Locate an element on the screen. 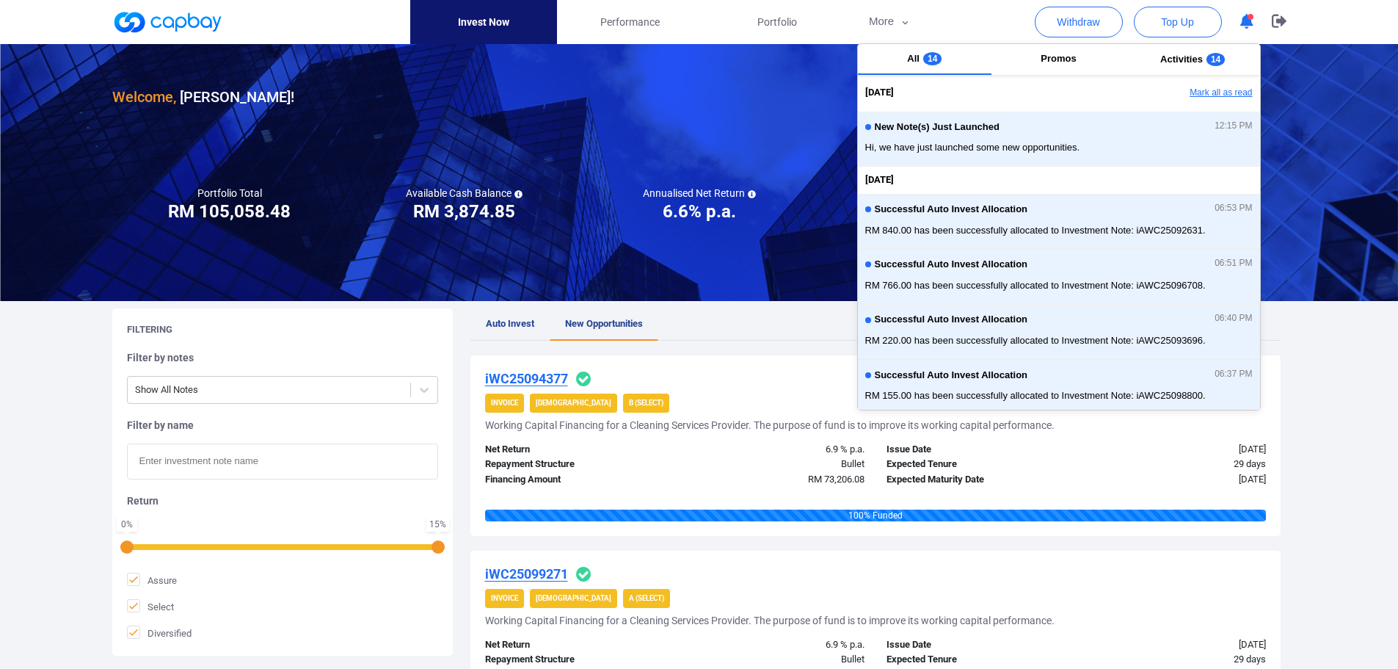  button: Promos is located at coordinates (1058, 59).